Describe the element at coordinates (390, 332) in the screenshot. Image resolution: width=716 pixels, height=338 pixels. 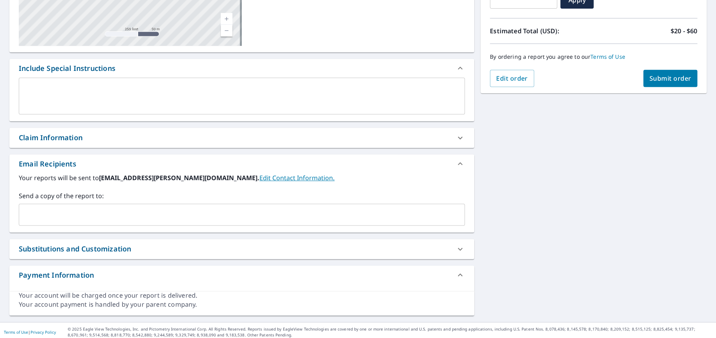
I see `p: © 2025 Eagle View Technologies, Inc. and Pictometry International Corp. All Rights Reserved. Repo...` at that location.